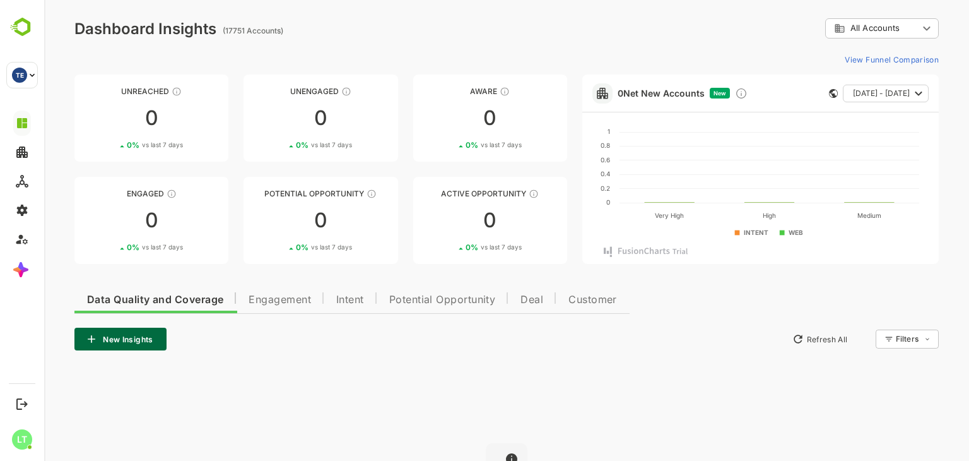 The height and width of the screenshot is (461, 969). Describe the element at coordinates (446, 220) in the screenshot. I see `a: Active OpportunityThese accounts have open opportunities which might be at any of the Sales Stage...` at that location.